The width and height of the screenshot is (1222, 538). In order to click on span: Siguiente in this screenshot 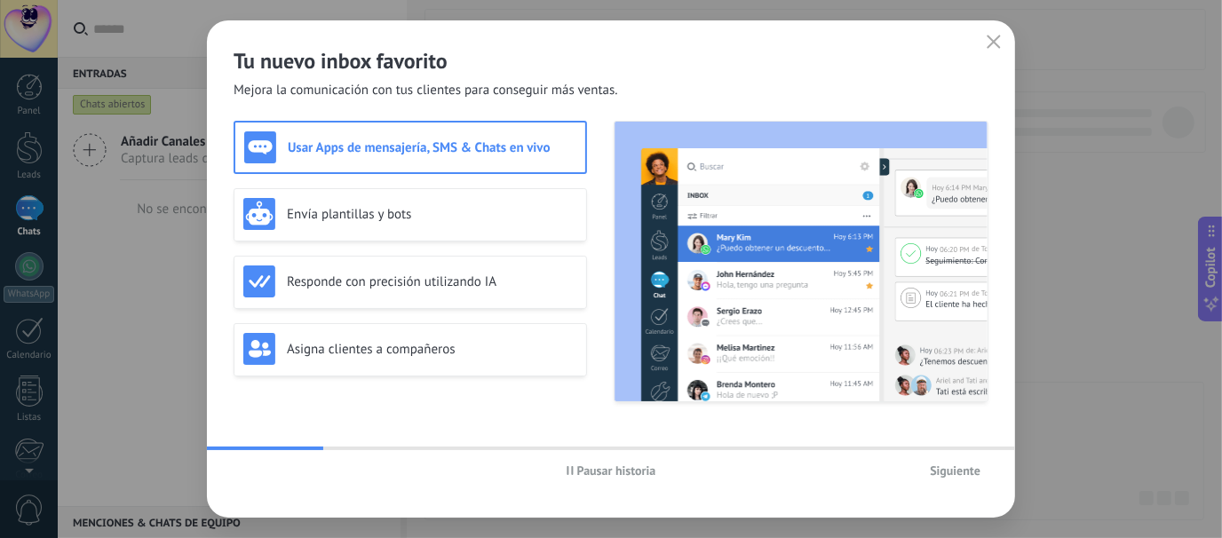, I will do `click(955, 471)`.